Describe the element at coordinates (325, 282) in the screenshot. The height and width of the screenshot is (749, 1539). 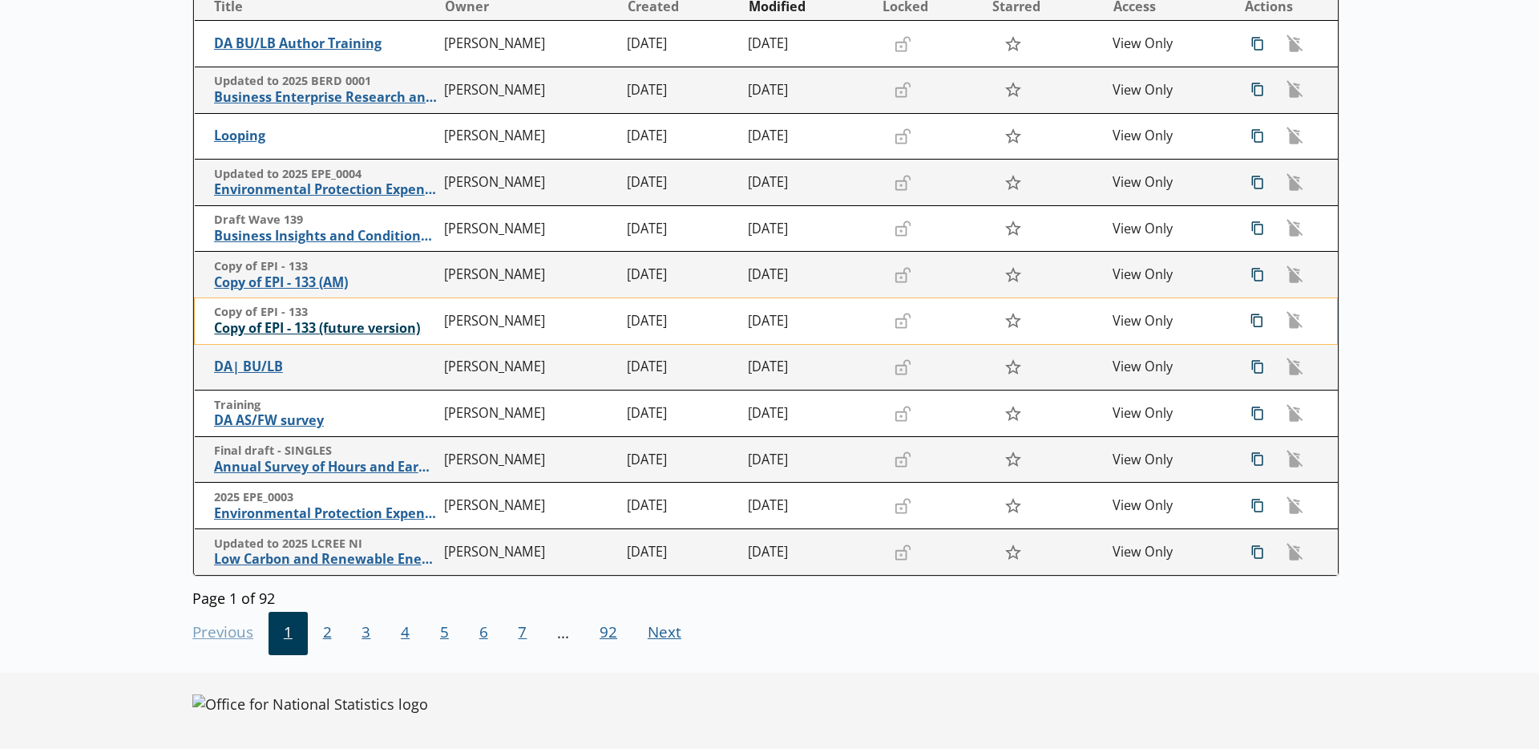
I see `span: Copy of EPI - 133 (AM)` at that location.